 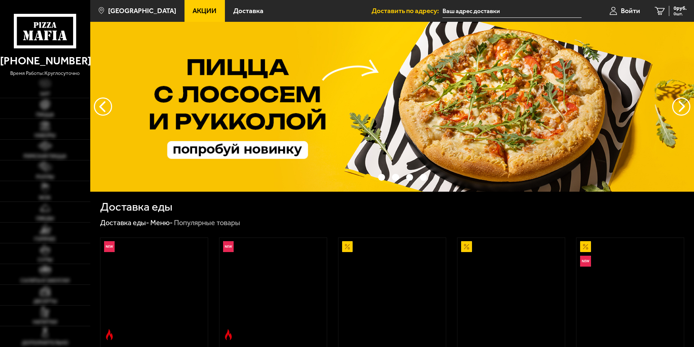 I want to click on span: Акции, so click(x=205, y=11).